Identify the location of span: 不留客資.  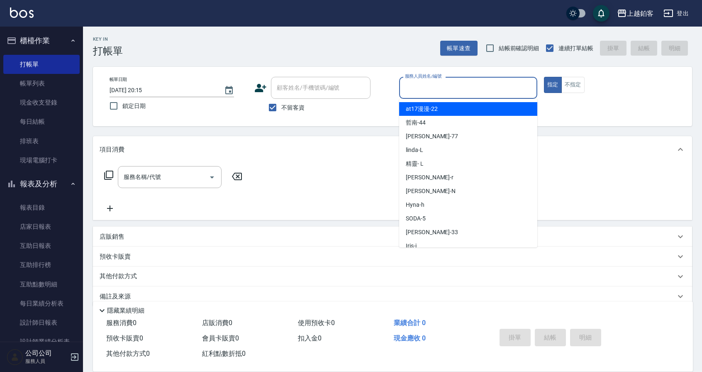
(293, 107).